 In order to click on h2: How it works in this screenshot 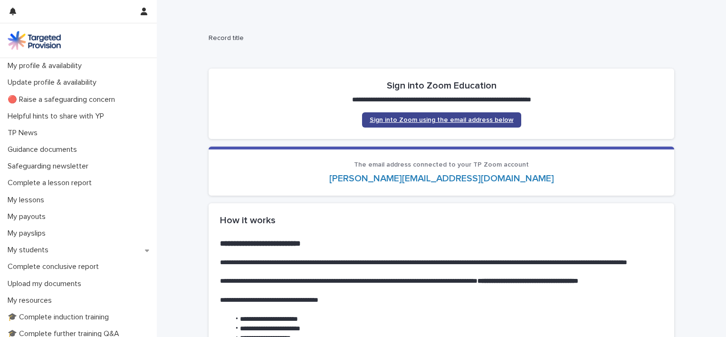, I will do `click(442, 220)`.